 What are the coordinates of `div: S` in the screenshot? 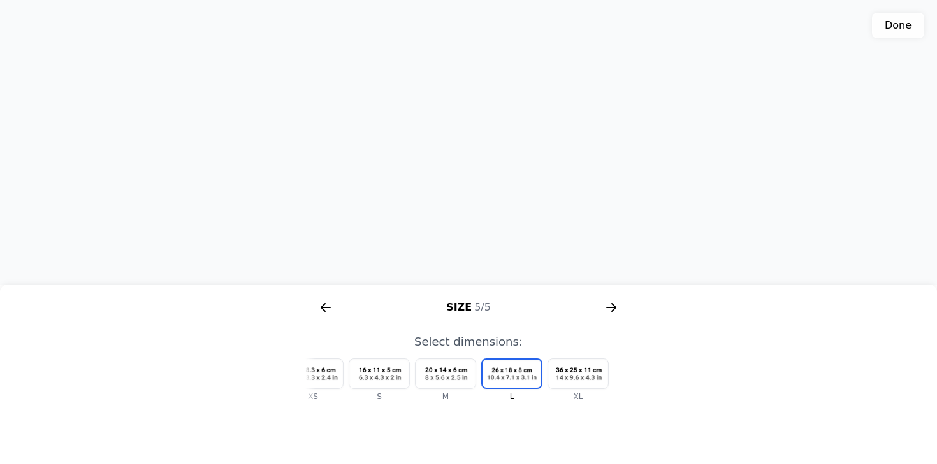 It's located at (379, 397).